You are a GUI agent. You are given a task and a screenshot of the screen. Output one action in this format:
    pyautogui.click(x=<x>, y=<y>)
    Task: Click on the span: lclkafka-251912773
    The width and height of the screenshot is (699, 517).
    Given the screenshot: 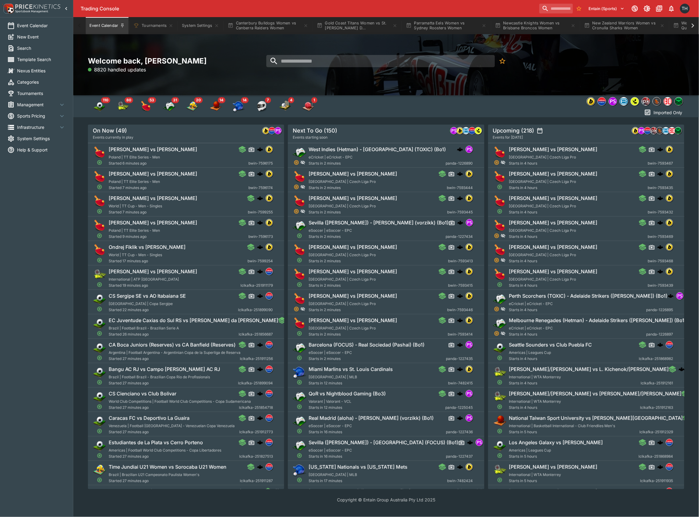 What is the action you would take?
    pyautogui.click(x=256, y=432)
    